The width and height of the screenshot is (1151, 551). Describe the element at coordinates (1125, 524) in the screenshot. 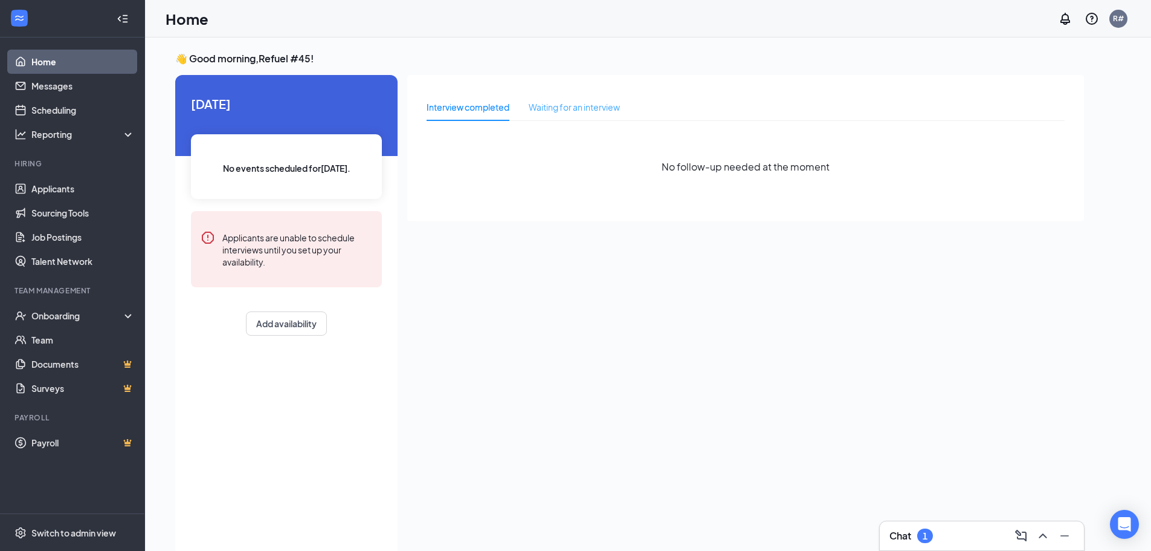

I see `div: Open Intercom Messenger` at that location.